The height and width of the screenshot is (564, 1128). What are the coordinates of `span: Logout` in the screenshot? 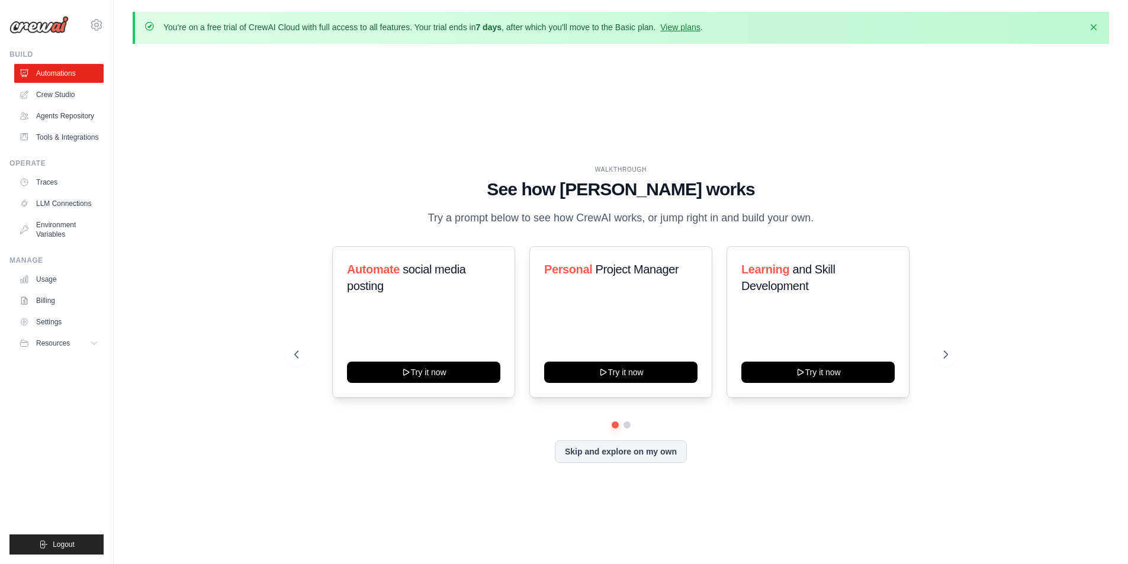 It's located at (63, 545).